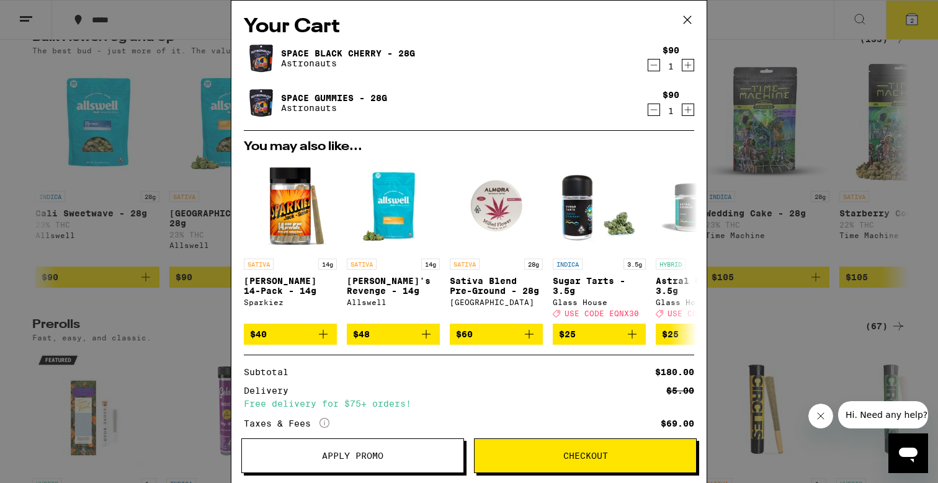  Describe the element at coordinates (464, 334) in the screenshot. I see `span: $60` at that location.